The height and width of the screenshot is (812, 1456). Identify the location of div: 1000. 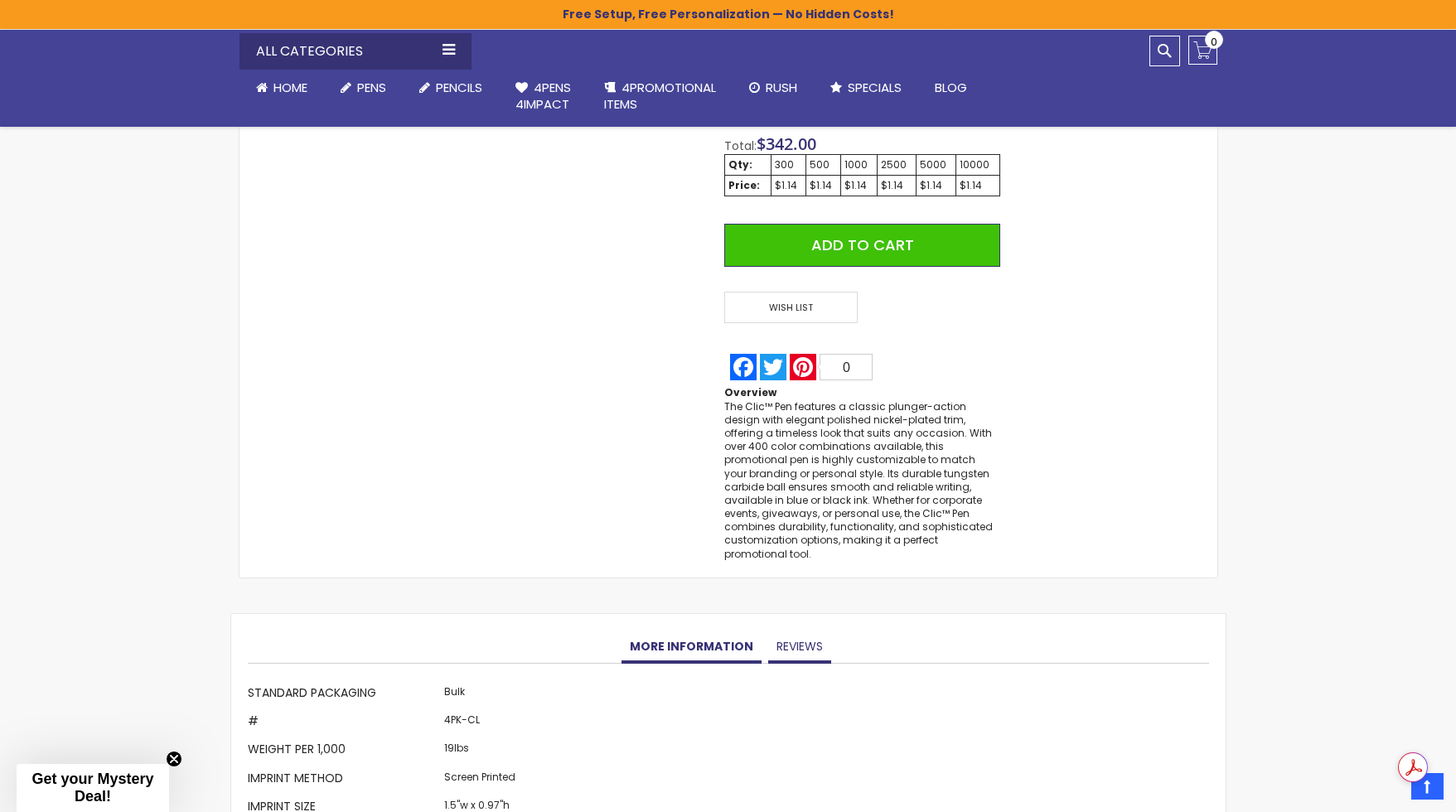
(859, 164).